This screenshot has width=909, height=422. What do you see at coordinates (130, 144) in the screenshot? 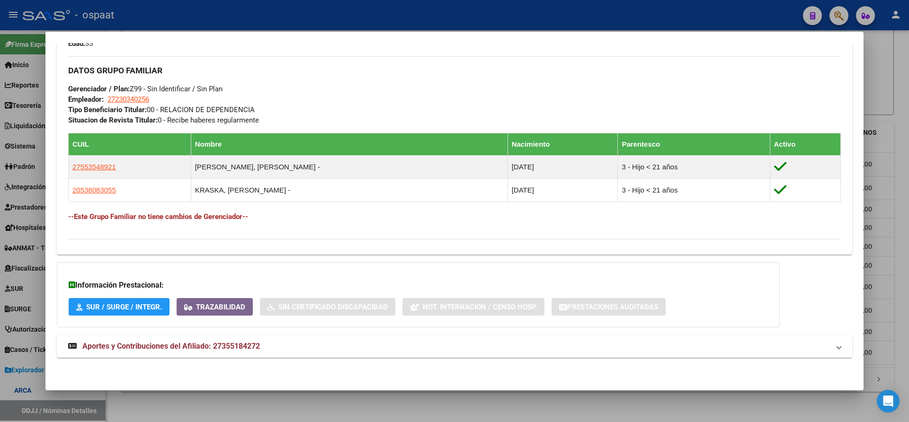
I see `th: CUIL` at bounding box center [130, 144].